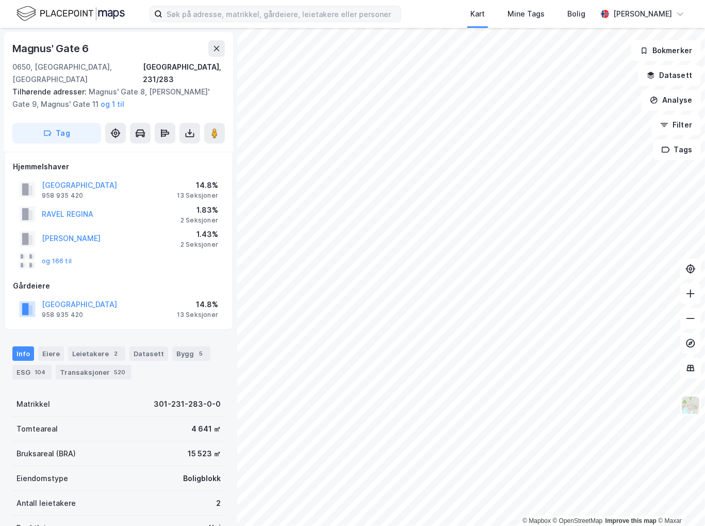  Describe the element at coordinates (71, 13) in the screenshot. I see `img: logo.f888ab2527a4732fd821a326f86c7f29.svg` at that location.